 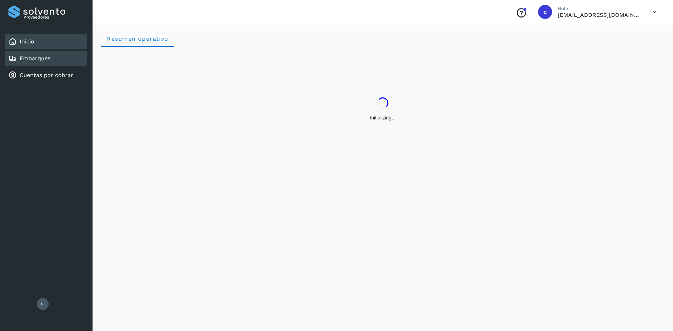 I want to click on p: cuentas3@enlacesmet.com.mx, so click(x=599, y=15).